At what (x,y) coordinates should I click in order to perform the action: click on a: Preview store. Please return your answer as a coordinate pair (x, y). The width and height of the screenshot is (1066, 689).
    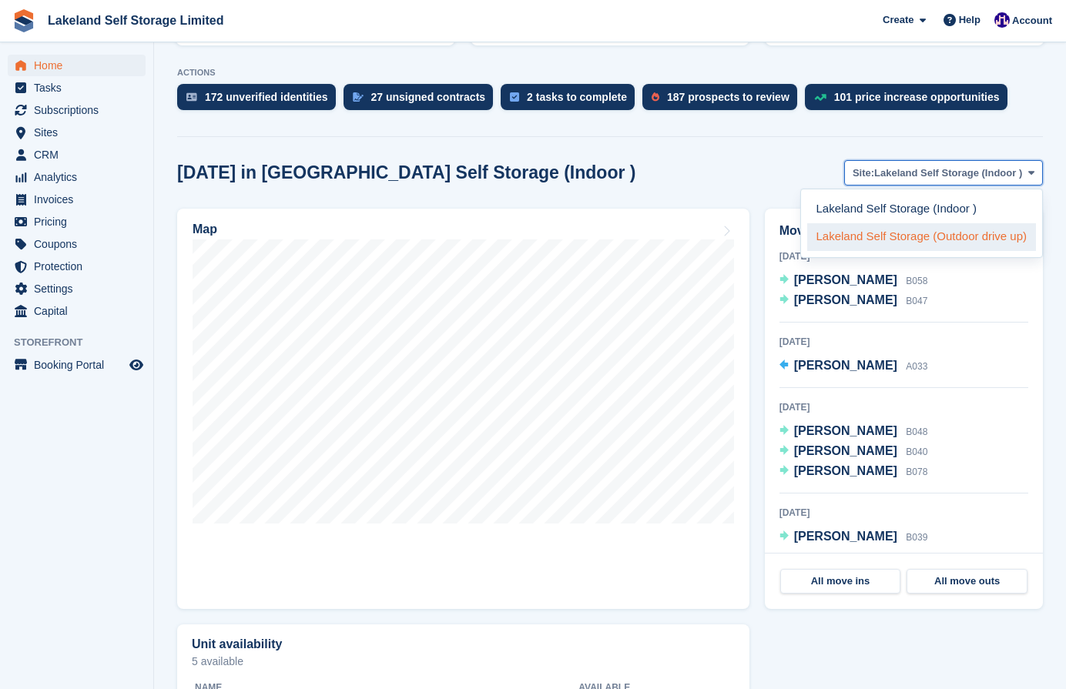
    Looking at the image, I should click on (136, 365).